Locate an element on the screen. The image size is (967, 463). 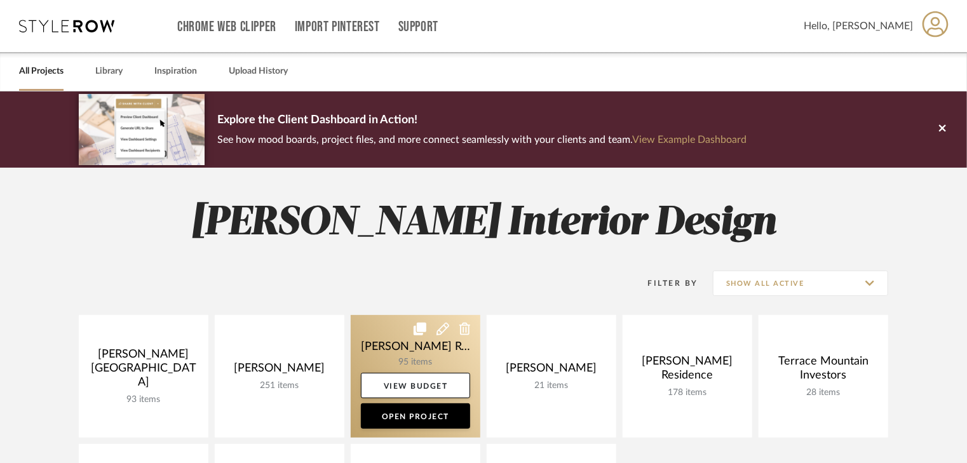
div: 28 items is located at coordinates (823, 393).